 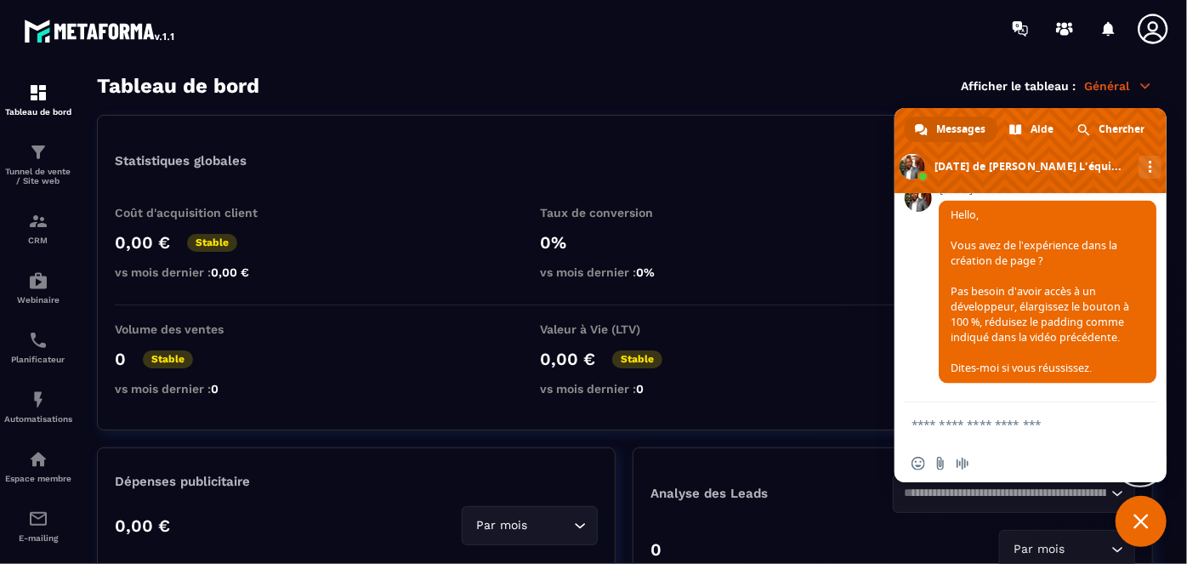 What do you see at coordinates (961, 129) in the screenshot?
I see `span: Messages` at bounding box center [961, 129].